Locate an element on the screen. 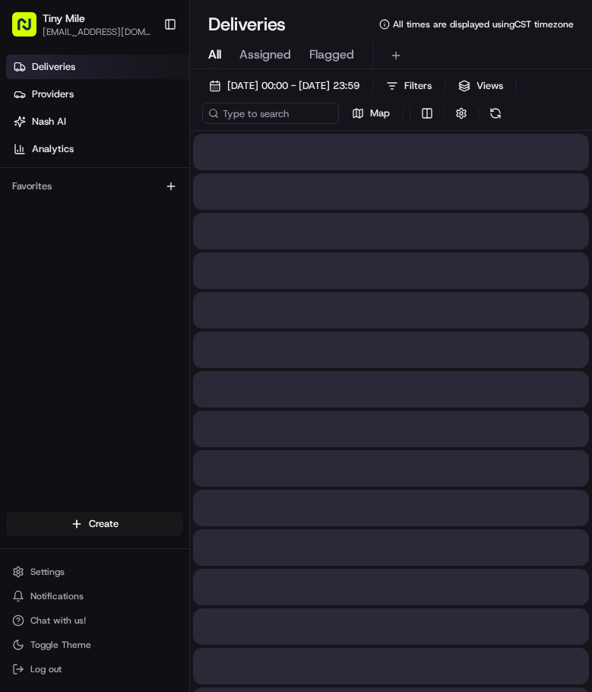 This screenshot has height=692, width=592. span: Analytics is located at coordinates (52, 149).